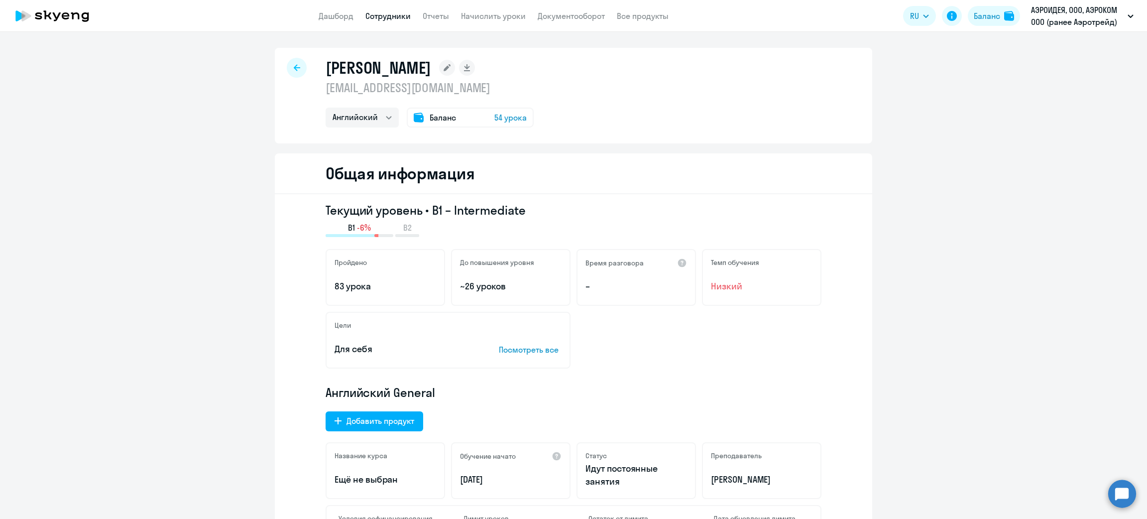  Describe the element at coordinates (511, 286) in the screenshot. I see `p: ~26 уроков` at that location.